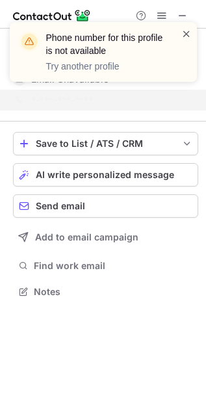  What do you see at coordinates (105, 266) in the screenshot?
I see `button: Find work email` at bounding box center [105, 266].